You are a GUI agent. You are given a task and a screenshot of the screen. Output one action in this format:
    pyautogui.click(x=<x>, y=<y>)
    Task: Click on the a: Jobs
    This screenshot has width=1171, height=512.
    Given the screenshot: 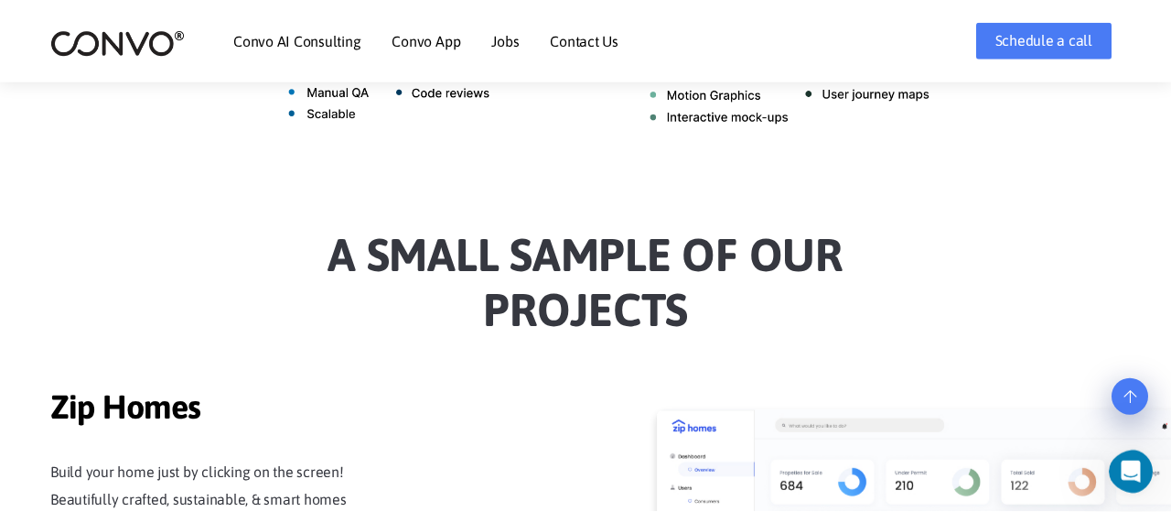 What is the action you would take?
    pyautogui.click(x=505, y=41)
    